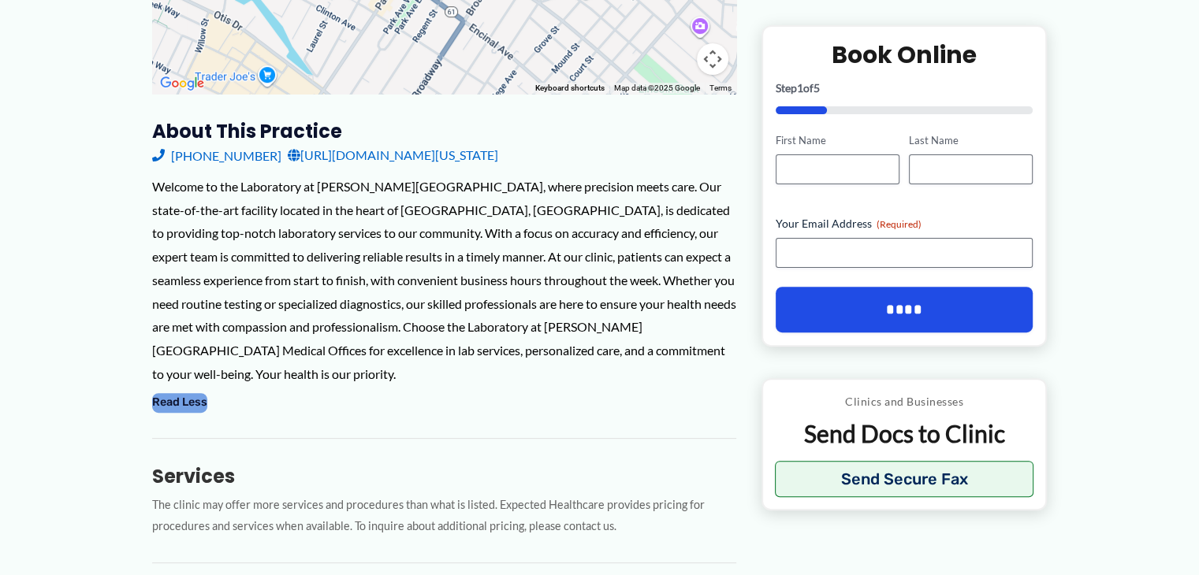  What do you see at coordinates (904, 88) in the screenshot?
I see `p: Step of` at bounding box center [904, 88].